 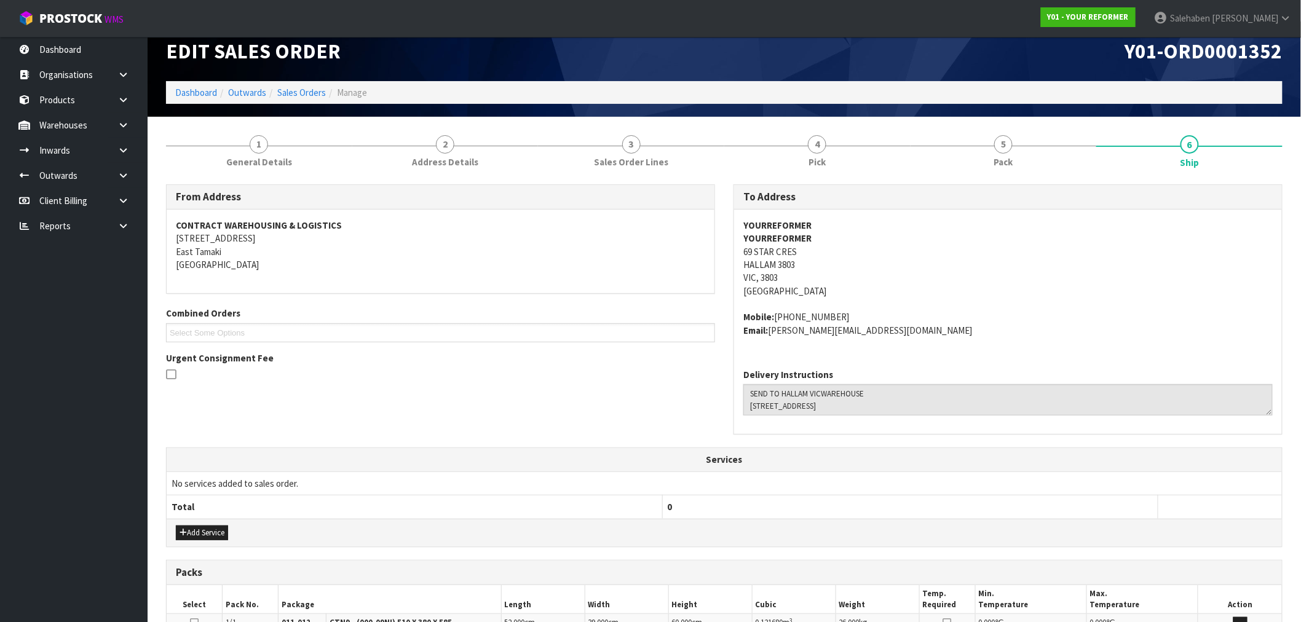 What do you see at coordinates (259, 162) in the screenshot?
I see `span: General Details` at bounding box center [259, 162].